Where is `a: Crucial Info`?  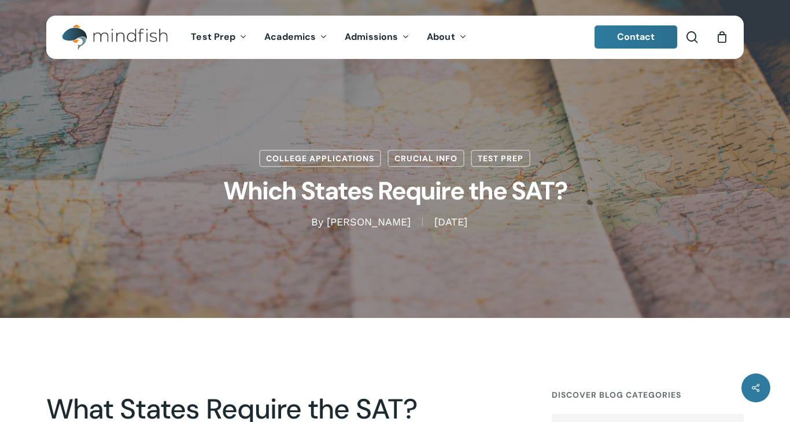
a: Crucial Info is located at coordinates (426, 159).